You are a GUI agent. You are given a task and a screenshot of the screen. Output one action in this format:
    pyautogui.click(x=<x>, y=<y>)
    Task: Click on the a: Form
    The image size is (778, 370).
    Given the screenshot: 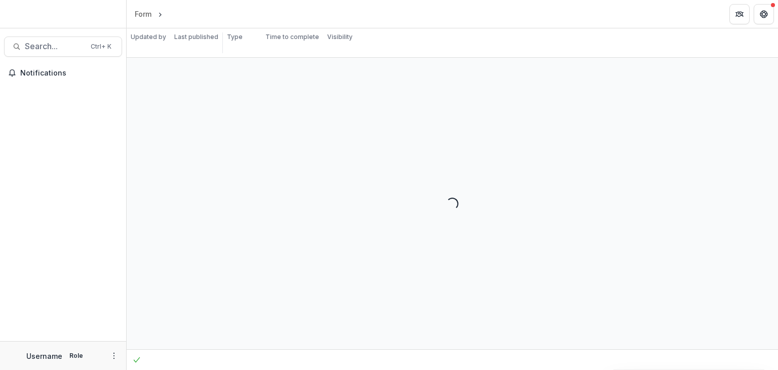 What is the action you would take?
    pyautogui.click(x=143, y=14)
    